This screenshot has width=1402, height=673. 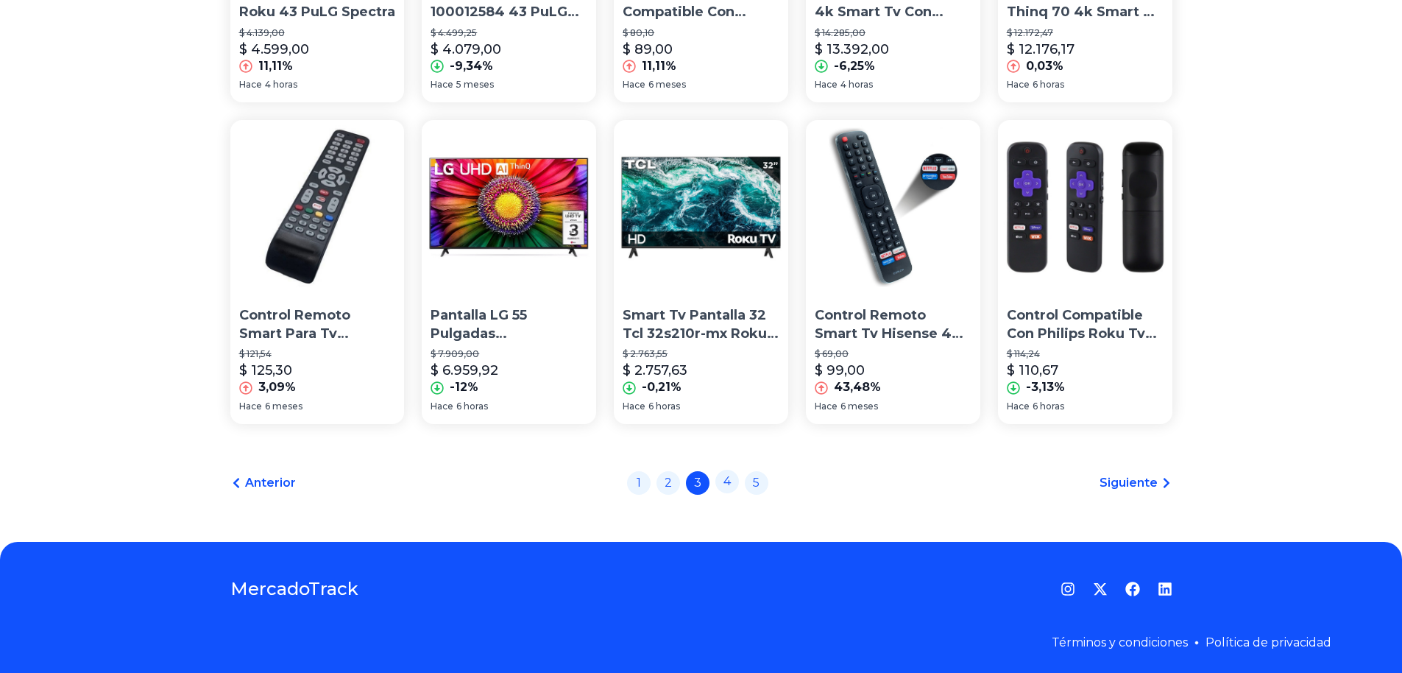 I want to click on span: 5 meses, so click(x=475, y=85).